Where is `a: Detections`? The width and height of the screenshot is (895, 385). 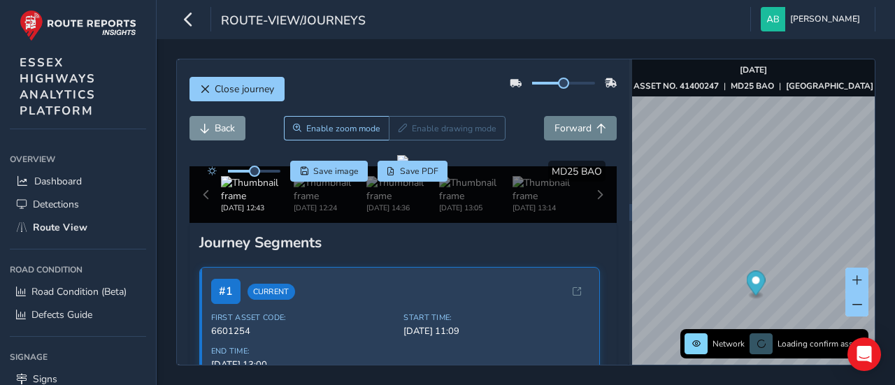
a: Detections is located at coordinates (78, 204).